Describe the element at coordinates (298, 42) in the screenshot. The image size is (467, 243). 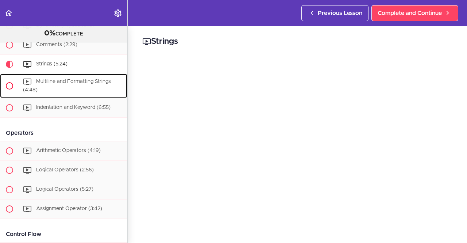
I see `h2: Strings` at that location.